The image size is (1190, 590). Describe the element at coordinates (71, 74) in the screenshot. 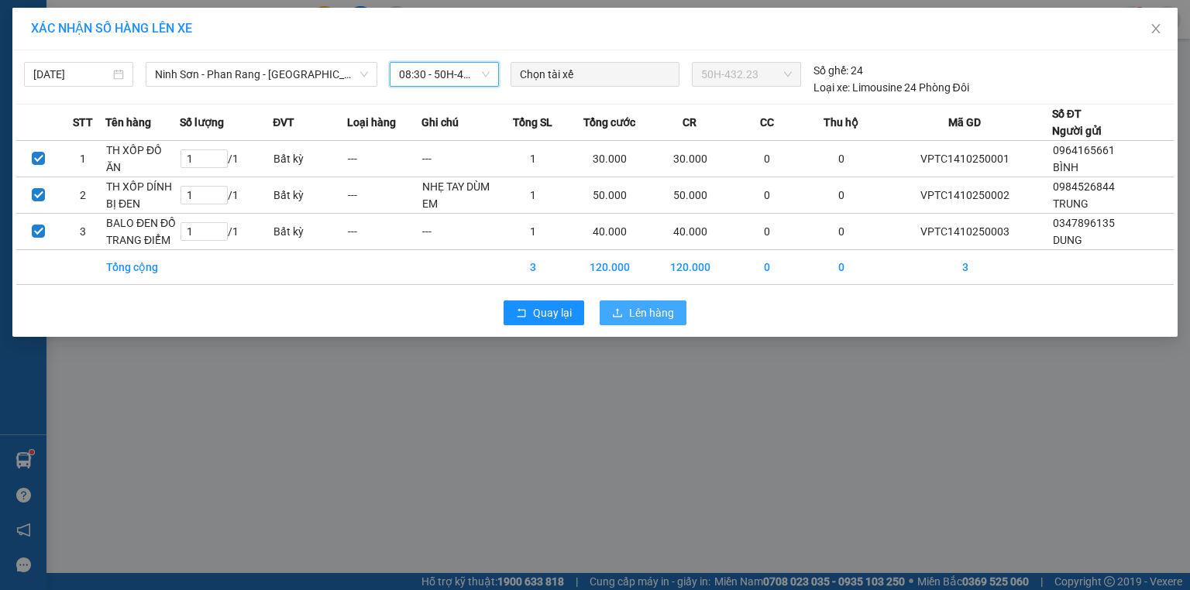

I see `input: 14/10/2025` at that location.